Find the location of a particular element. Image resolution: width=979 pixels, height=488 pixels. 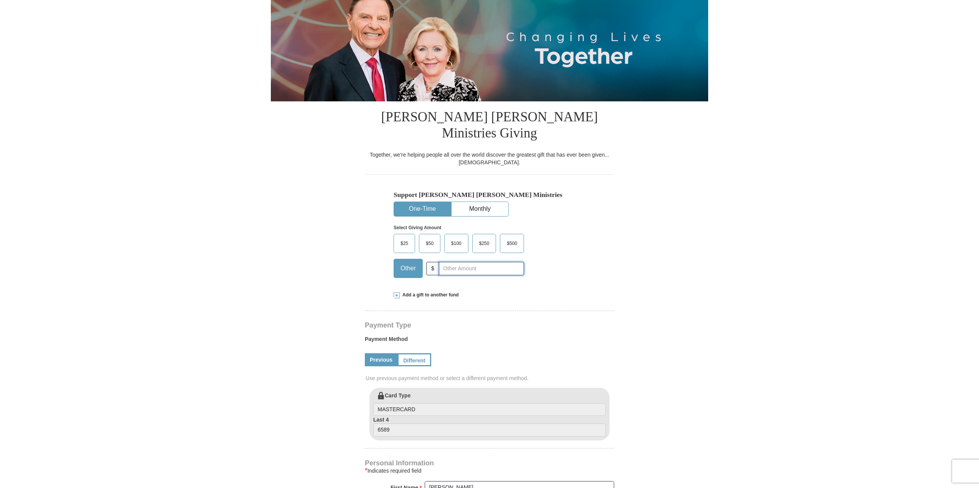

span: $25 is located at coordinates (404, 243).